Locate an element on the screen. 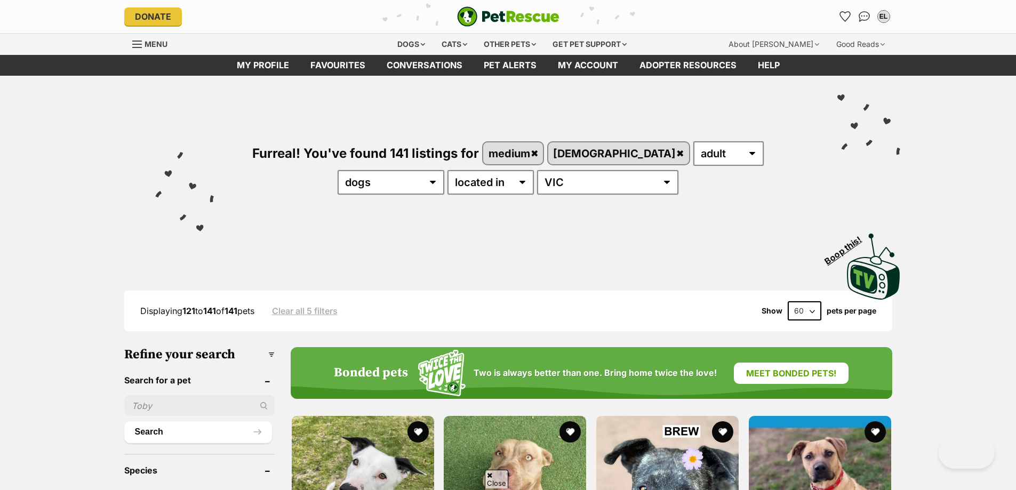 The image size is (1016, 490). a: Menu is located at coordinates (154, 43).